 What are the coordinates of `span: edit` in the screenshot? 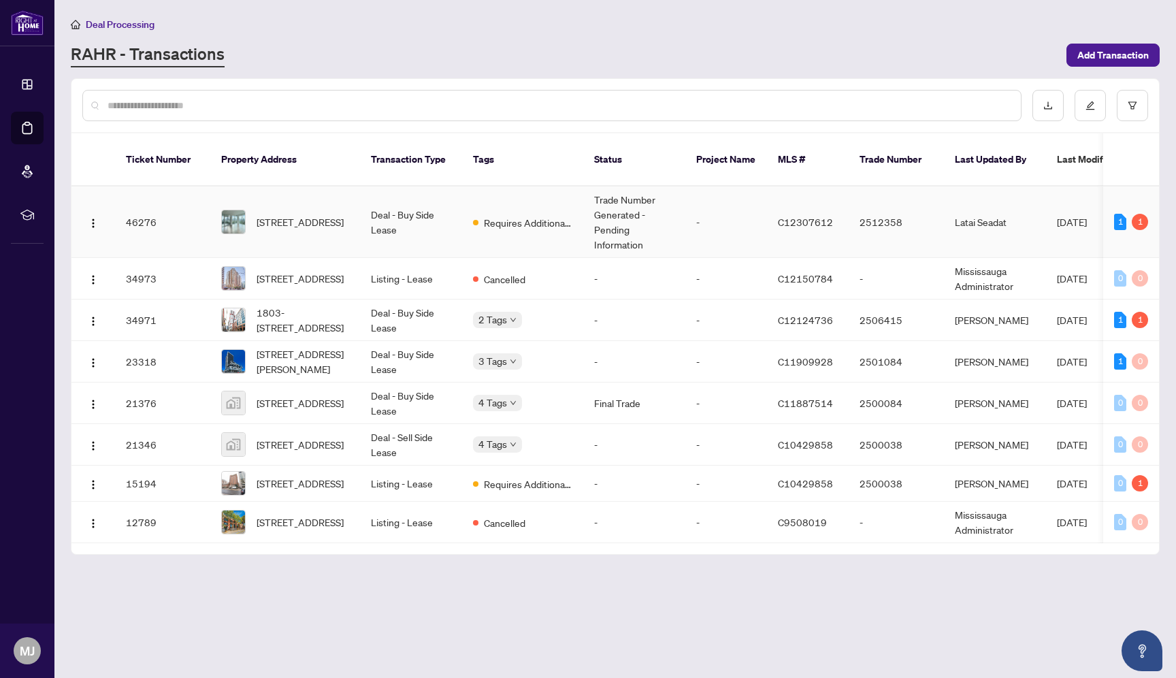 It's located at (1090, 105).